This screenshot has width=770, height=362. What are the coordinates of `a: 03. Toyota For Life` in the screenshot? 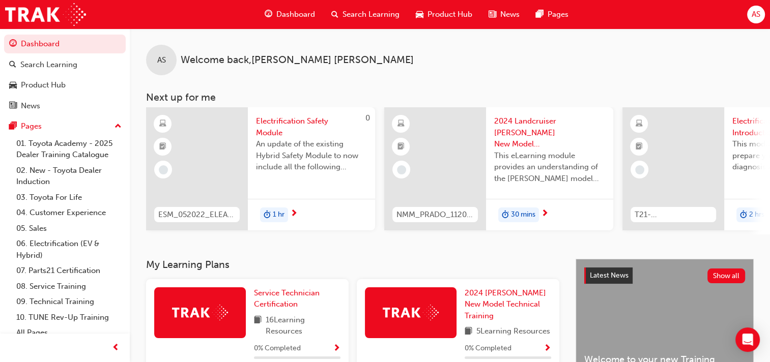 It's located at (69, 197).